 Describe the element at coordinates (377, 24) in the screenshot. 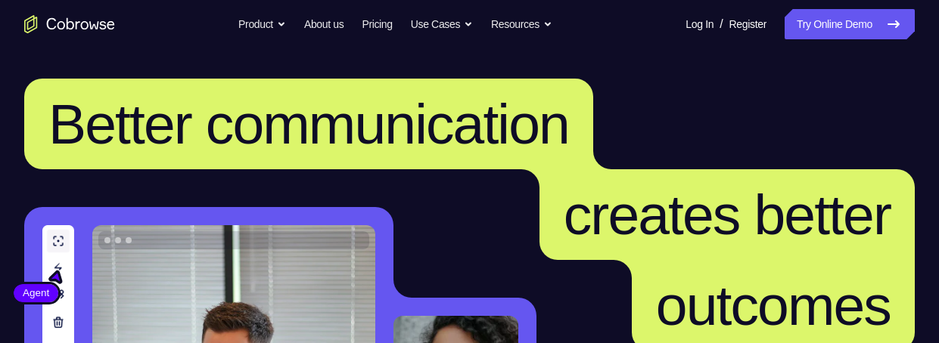

I see `a: Pricing` at that location.